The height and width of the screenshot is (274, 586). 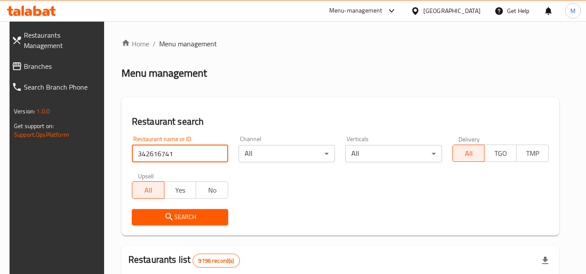 What do you see at coordinates (340, 122) in the screenshot?
I see `h2: Restaurant search` at bounding box center [340, 122].